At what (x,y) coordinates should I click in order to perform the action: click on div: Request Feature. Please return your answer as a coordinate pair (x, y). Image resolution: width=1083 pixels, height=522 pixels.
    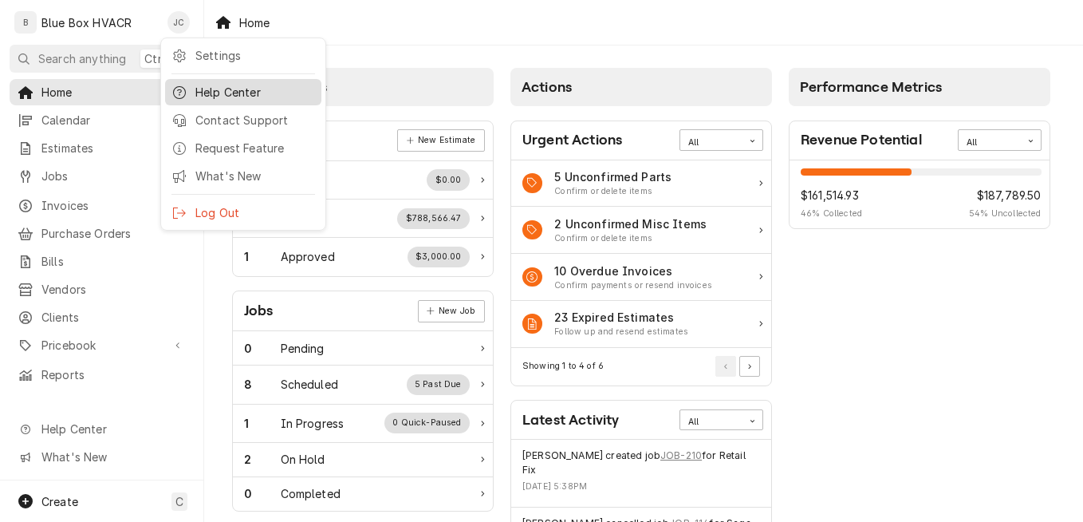
    Looking at the image, I should click on (255, 148).